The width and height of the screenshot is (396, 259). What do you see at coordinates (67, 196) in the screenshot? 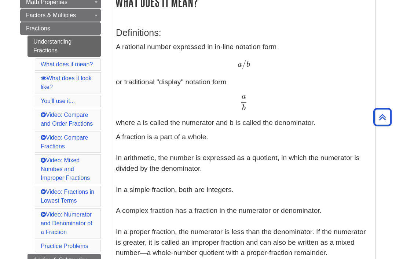
I see `a: Video: Fractions in Lowest Terms` at bounding box center [67, 196].